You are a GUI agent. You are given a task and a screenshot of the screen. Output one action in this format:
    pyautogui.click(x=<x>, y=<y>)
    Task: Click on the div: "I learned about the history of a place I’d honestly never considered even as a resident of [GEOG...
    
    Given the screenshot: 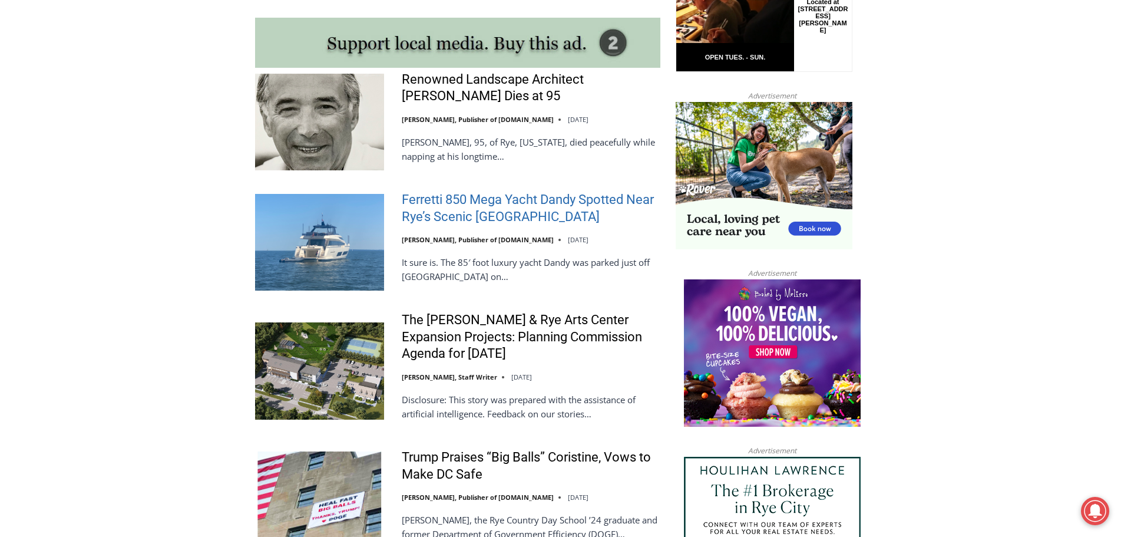 What is the action you would take?
    pyautogui.click(x=427, y=57)
    